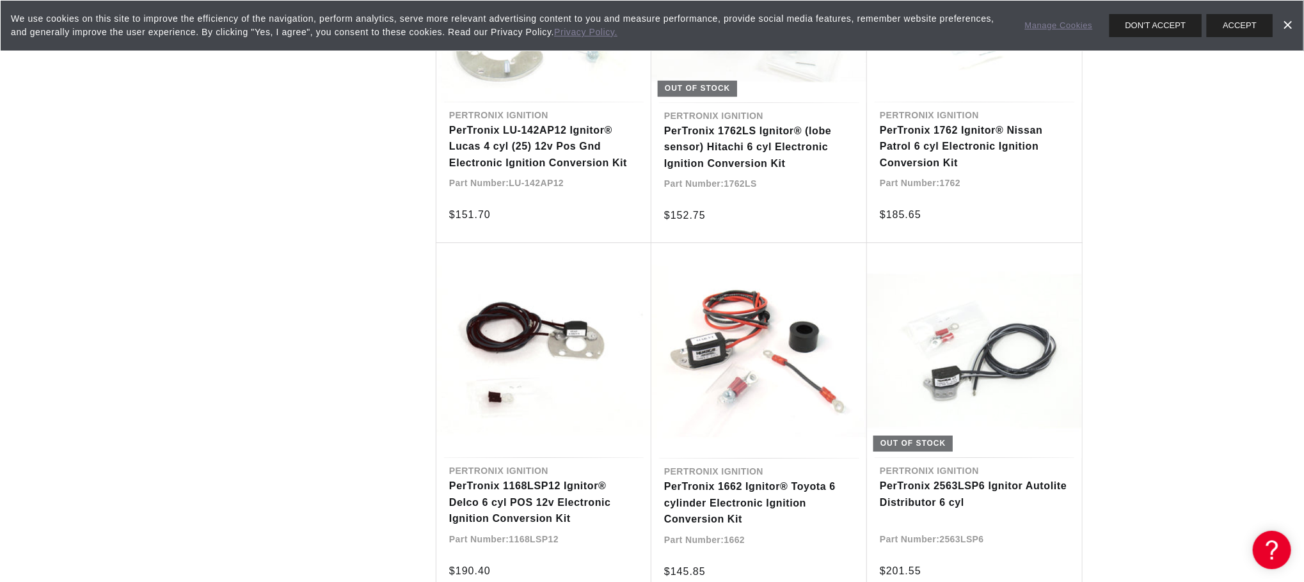 Image resolution: width=1304 pixels, height=582 pixels. Describe the element at coordinates (544, 502) in the screenshot. I see `a: PerTronix 1168LSP12 Ignitor® Delco 6 cyl POS 12v Electronic Ignition Conversion Kit` at that location.